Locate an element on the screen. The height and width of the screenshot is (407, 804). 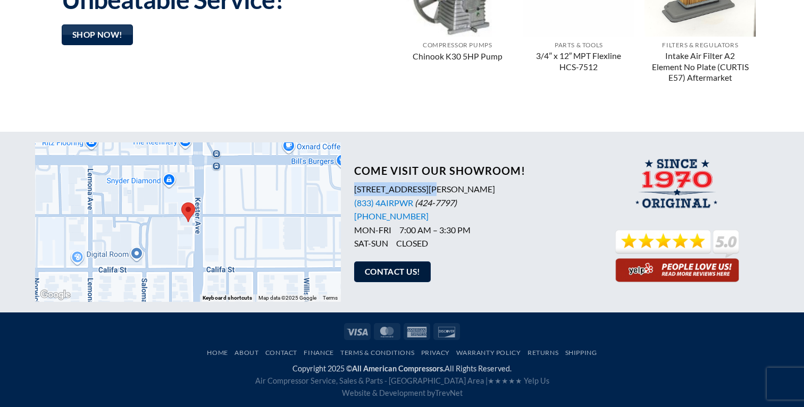
a: Open this area in Google Maps (opens a new window) is located at coordinates (55, 295).